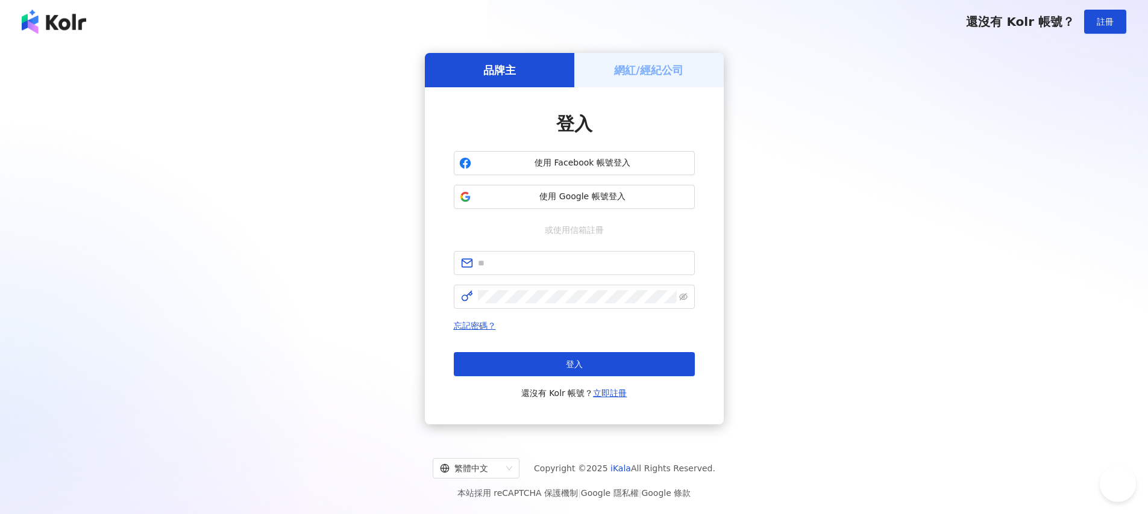 The width and height of the screenshot is (1148, 514). Describe the element at coordinates (499, 70) in the screenshot. I see `h5: 品牌主` at that location.